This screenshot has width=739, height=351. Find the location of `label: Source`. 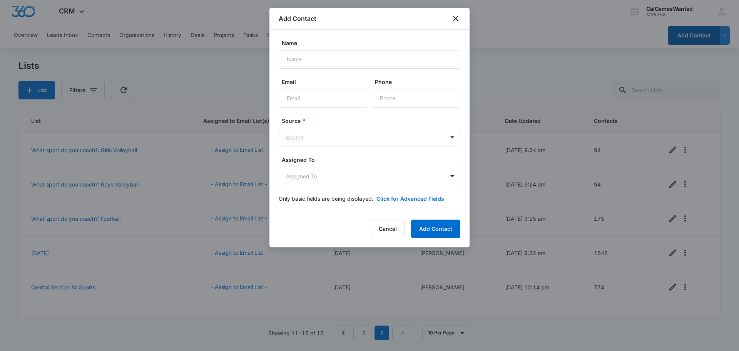

label: Source is located at coordinates (373, 120).